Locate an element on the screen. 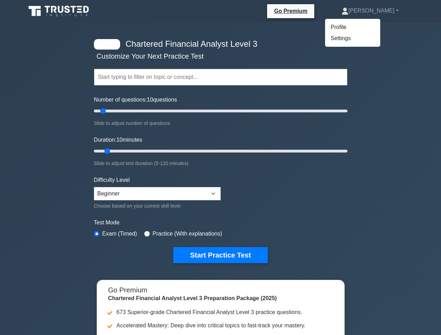 Image resolution: width=441 pixels, height=335 pixels. div: Slide to adjust test duration (5-120 minutes) is located at coordinates (221, 163).